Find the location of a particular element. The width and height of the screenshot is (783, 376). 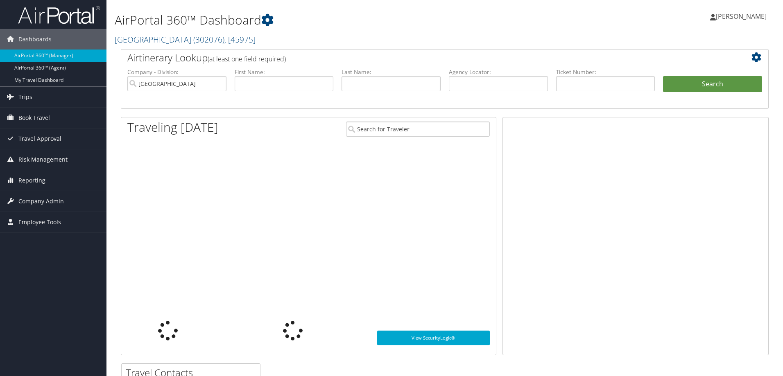

span: Dashboards is located at coordinates (35, 39).